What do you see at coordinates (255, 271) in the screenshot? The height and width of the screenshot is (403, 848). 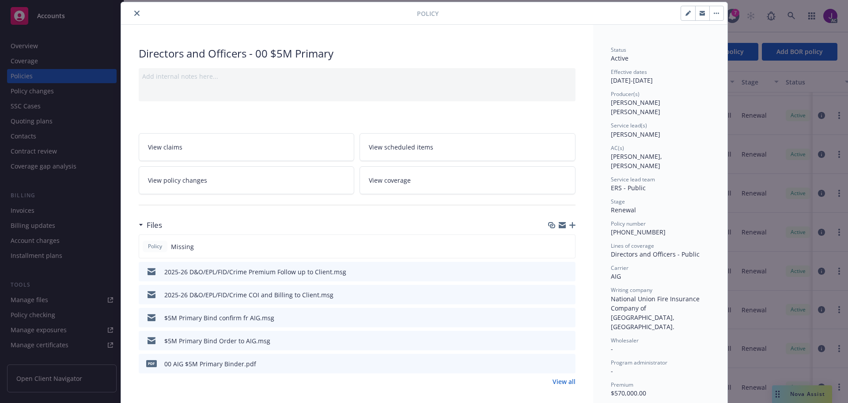 I see `div: 2025-26 D&O/EPL/FID/Crime Premium Follow up to Client.msg` at bounding box center [255, 271].